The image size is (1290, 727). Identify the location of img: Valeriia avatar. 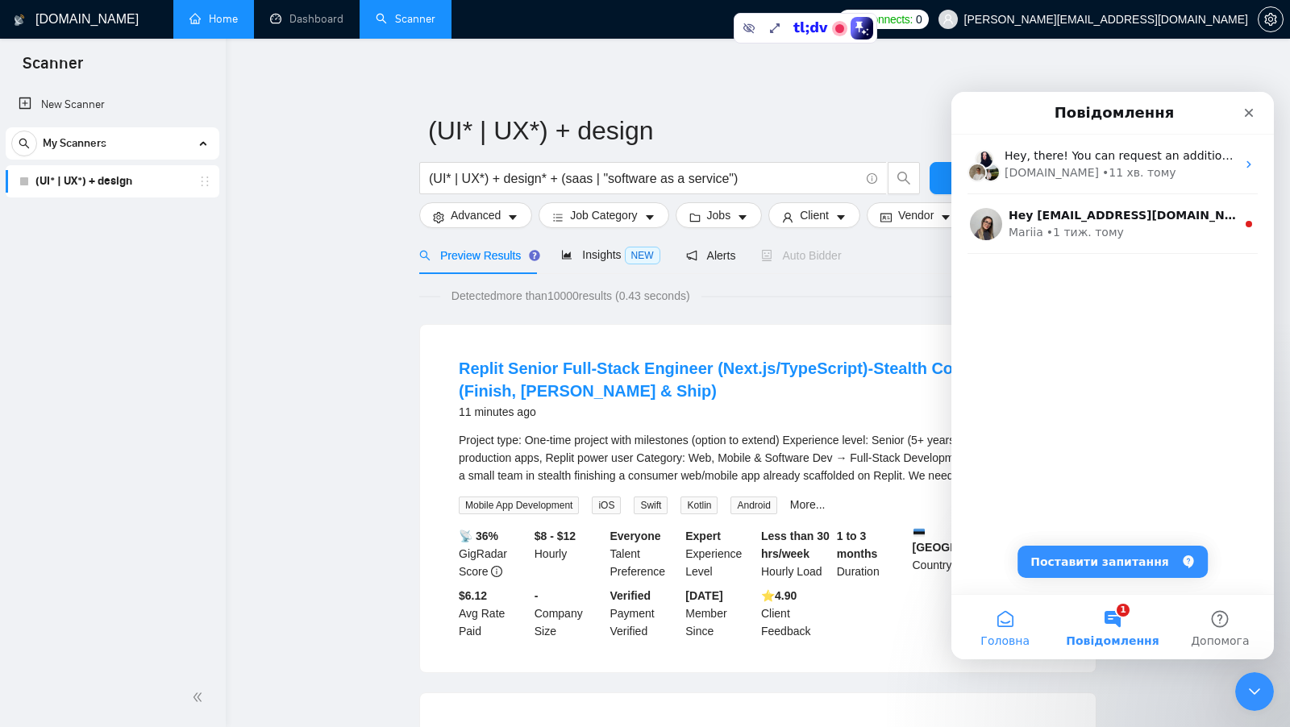
(33, 68).